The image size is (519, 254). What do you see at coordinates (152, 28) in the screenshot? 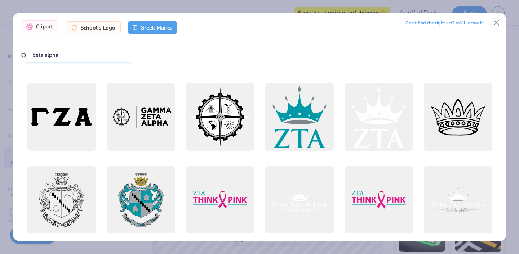
I see `div: Greek Marks` at bounding box center [152, 28].